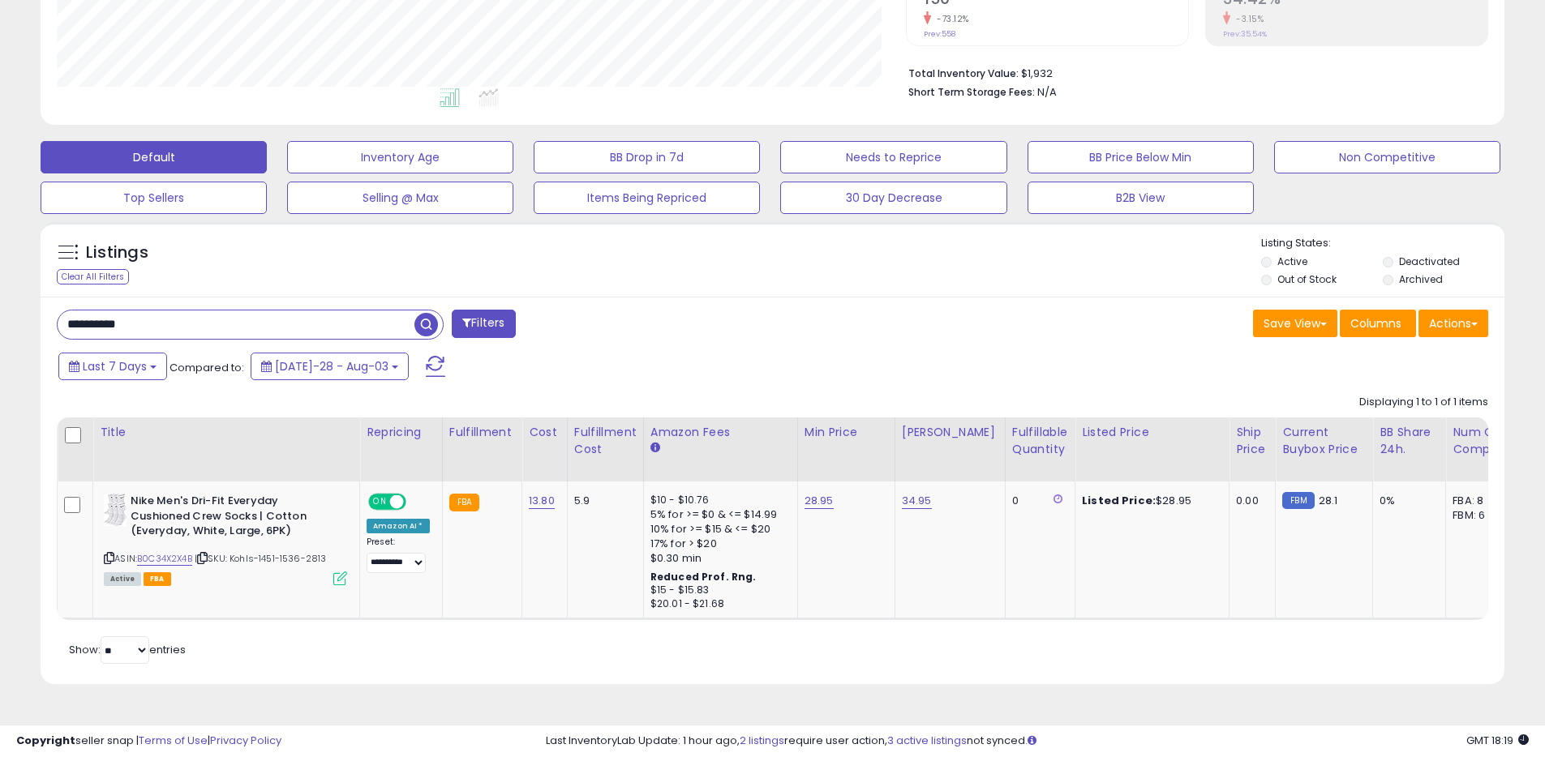  I want to click on button: Columns, so click(1377, 323).